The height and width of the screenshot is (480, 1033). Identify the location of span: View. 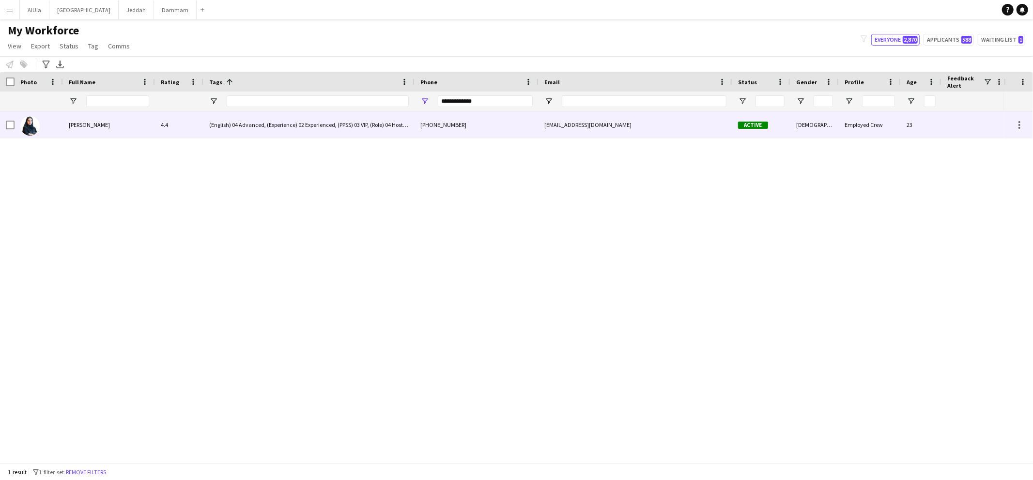
(15, 46).